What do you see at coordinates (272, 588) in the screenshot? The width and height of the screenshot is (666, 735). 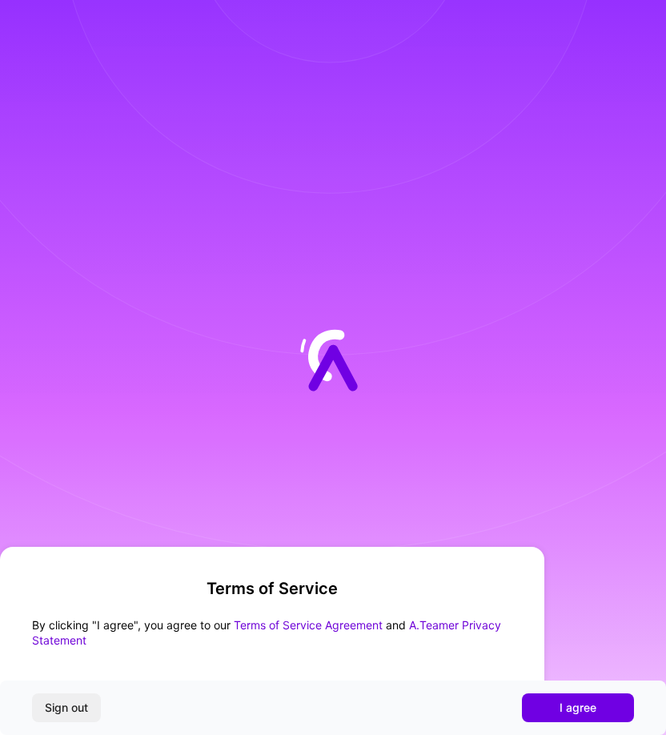 I see `h2: Terms of Service` at bounding box center [272, 588].